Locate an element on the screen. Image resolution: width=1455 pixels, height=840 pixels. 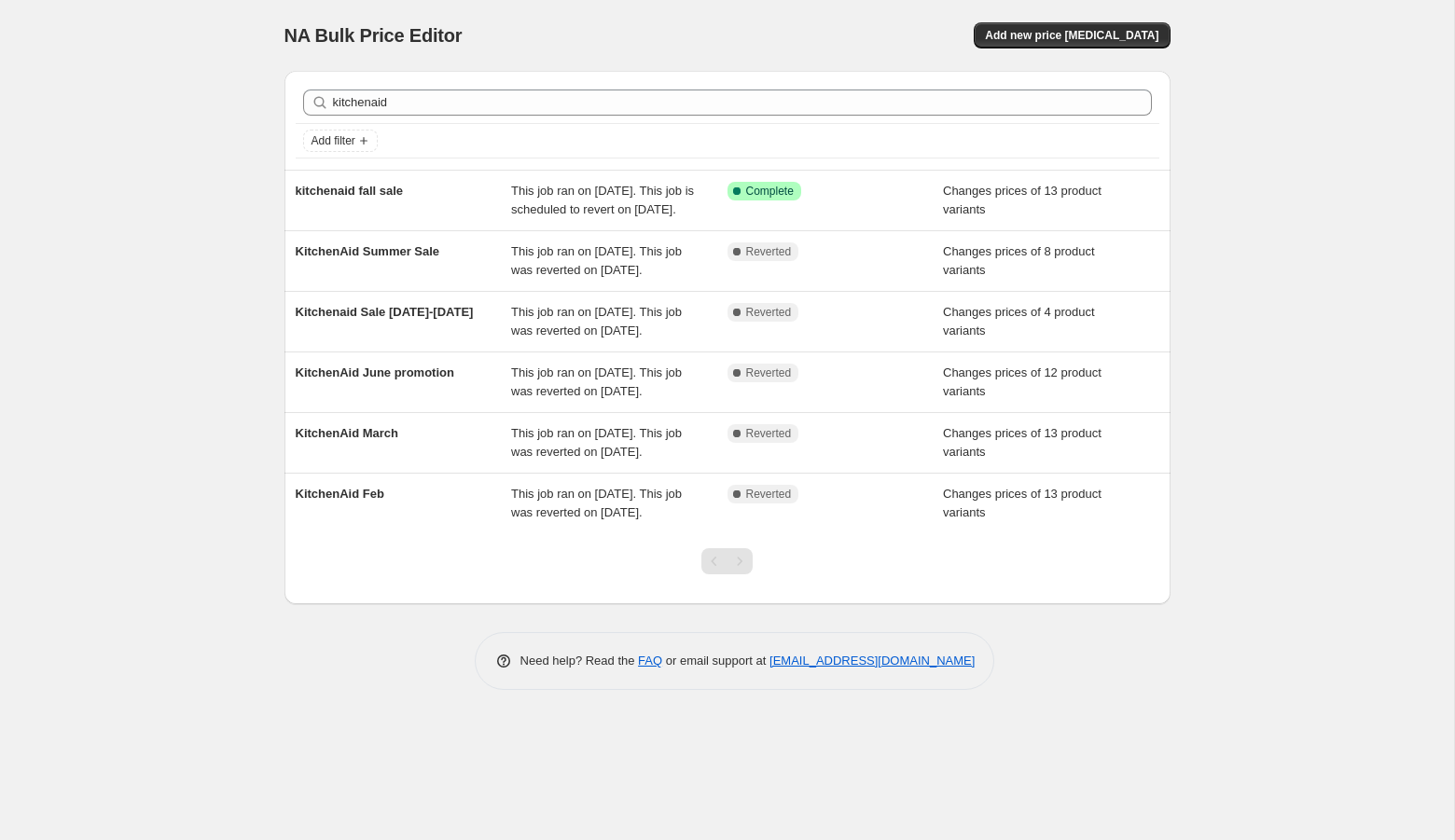
span: Add filter is located at coordinates (333, 140).